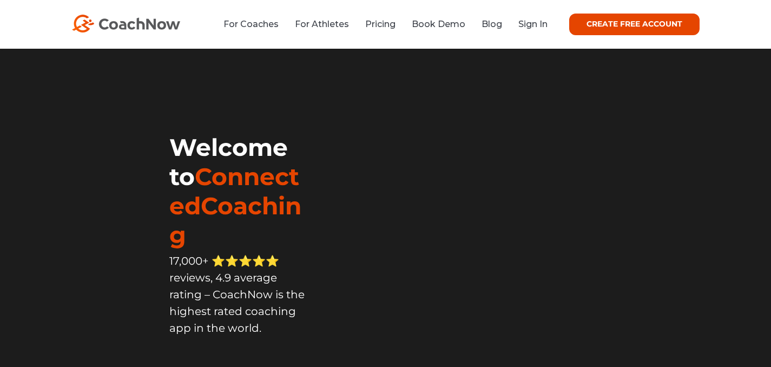 The width and height of the screenshot is (771, 367). I want to click on a: Book Demo, so click(438, 24).